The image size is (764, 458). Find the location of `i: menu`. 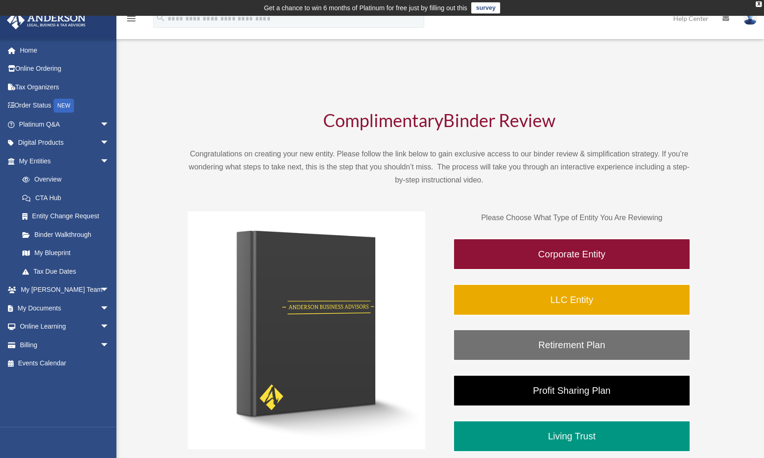

i: menu is located at coordinates (131, 19).